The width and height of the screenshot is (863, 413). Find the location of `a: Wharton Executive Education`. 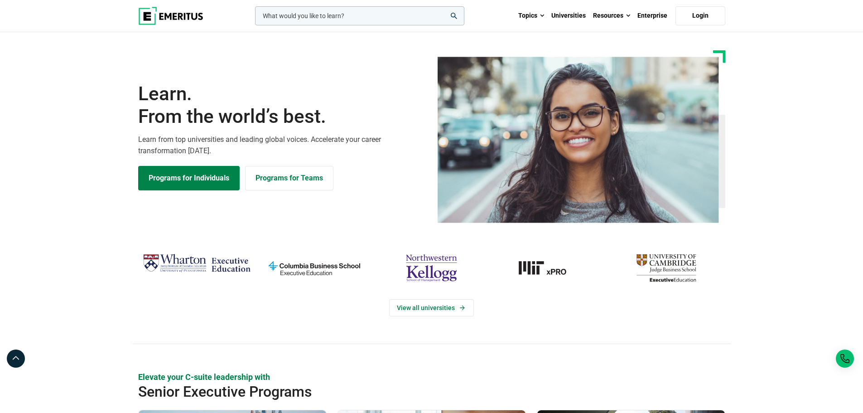

a: Wharton Executive Education is located at coordinates (197, 263).